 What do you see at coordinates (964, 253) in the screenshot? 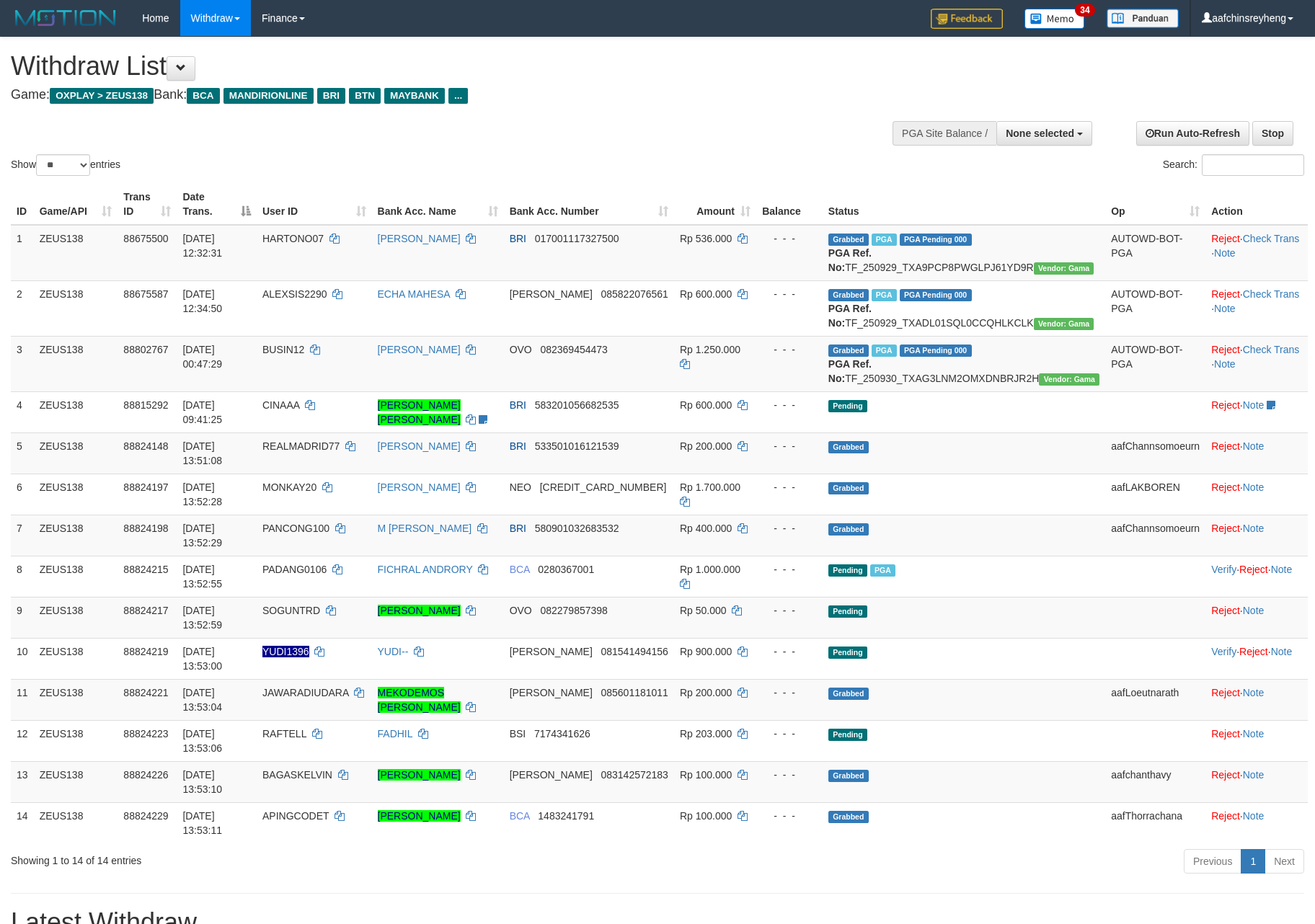
I see `td: TF_250929_TXA9PCP8PWGLPJ61YD9R` at bounding box center [964, 253].